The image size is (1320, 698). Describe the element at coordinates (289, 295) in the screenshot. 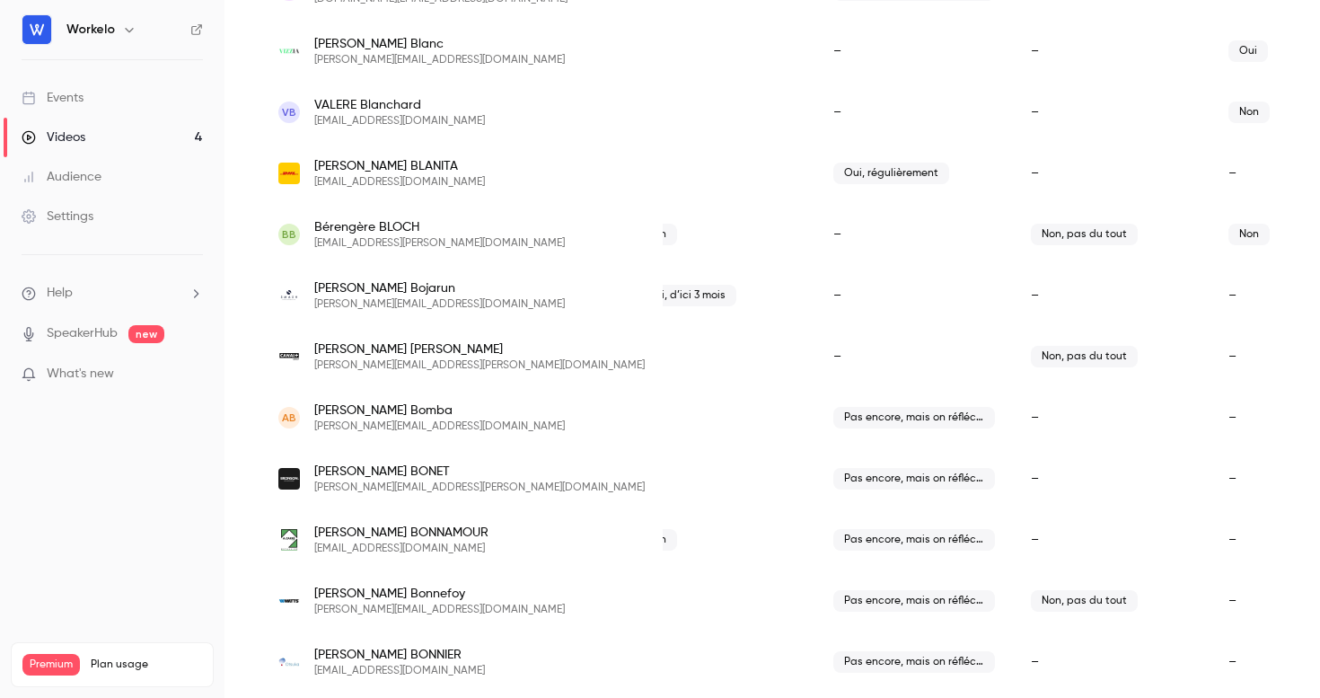

I see `img: smashgroup.fr` at that location.